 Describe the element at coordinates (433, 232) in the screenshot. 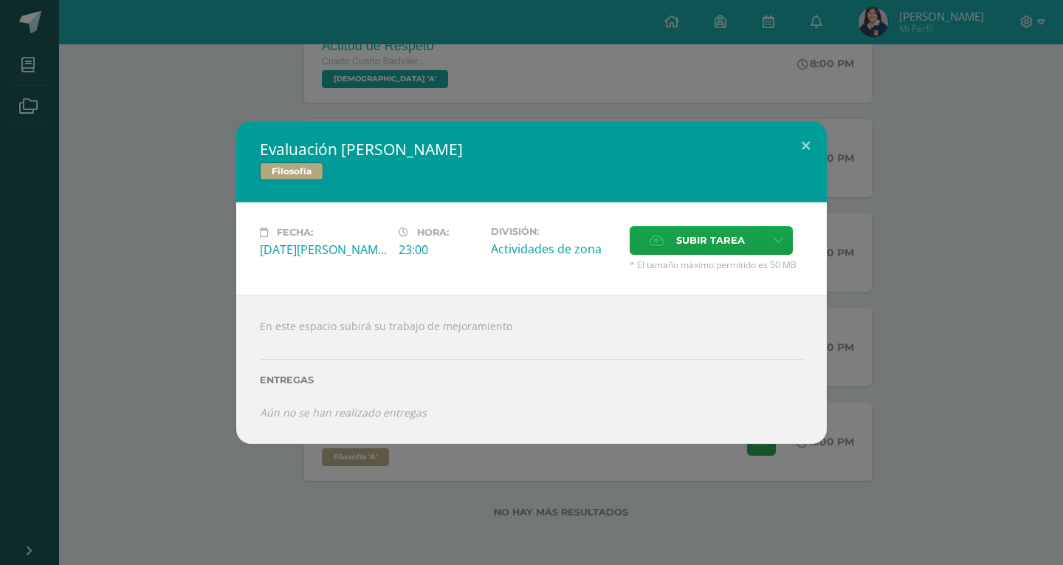

I see `span: Hora:` at that location.